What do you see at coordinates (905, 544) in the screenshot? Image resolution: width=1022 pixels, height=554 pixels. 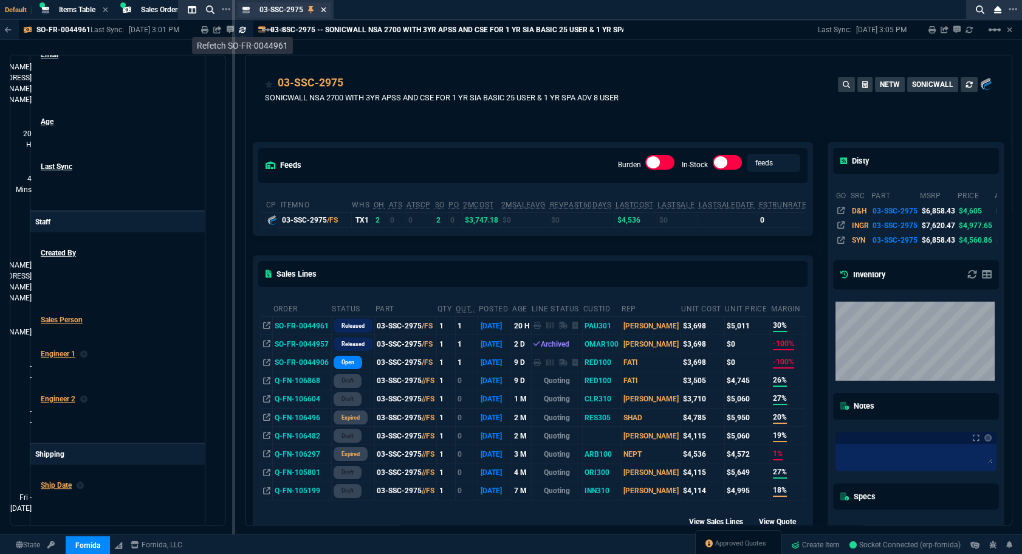 I see `a: 1NMAuKM25l84xr-jAAAD` at bounding box center [905, 544].